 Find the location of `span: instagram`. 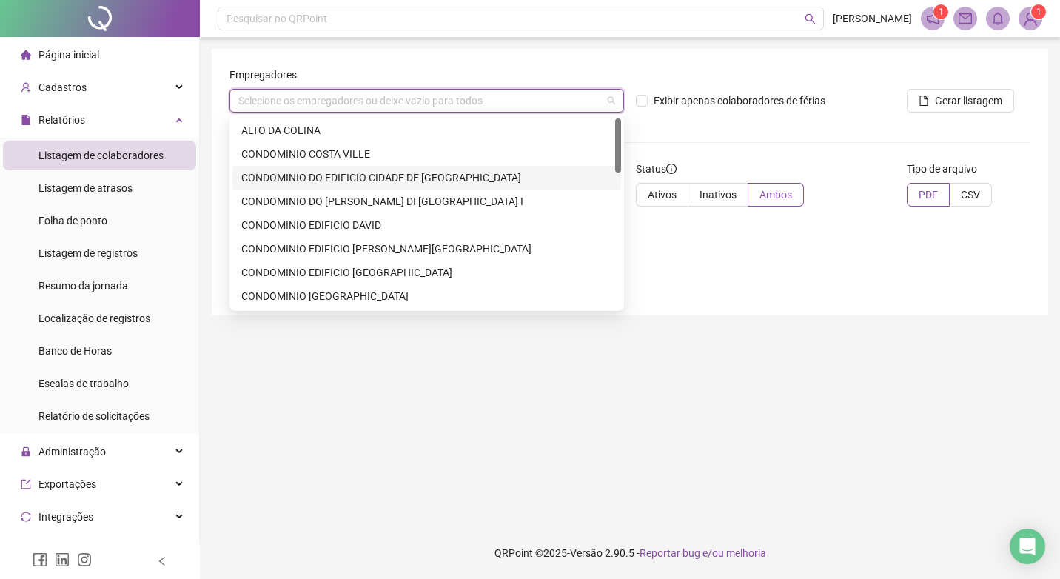

span: instagram is located at coordinates (84, 560).